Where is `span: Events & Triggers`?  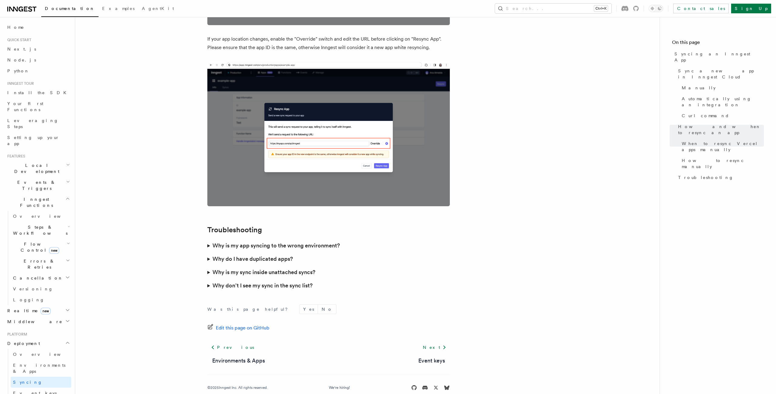
span: Events & Triggers is located at coordinates (35, 185).